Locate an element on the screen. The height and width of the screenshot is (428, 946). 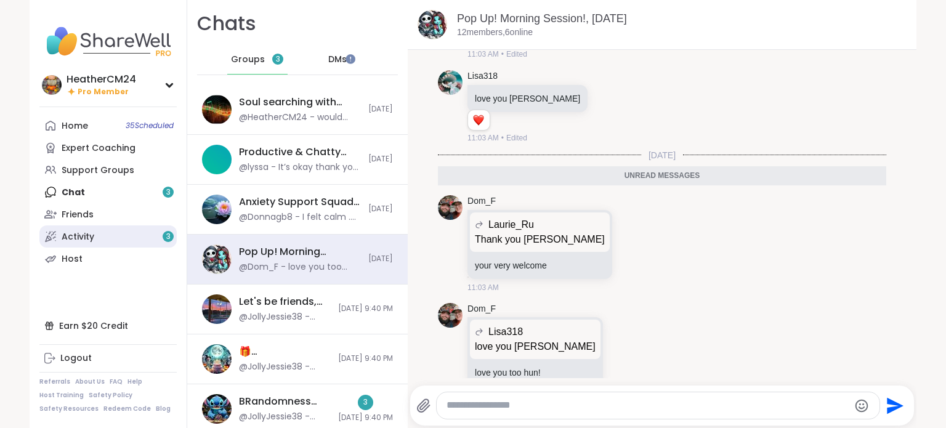
span: Pro Member is located at coordinates (103, 92).